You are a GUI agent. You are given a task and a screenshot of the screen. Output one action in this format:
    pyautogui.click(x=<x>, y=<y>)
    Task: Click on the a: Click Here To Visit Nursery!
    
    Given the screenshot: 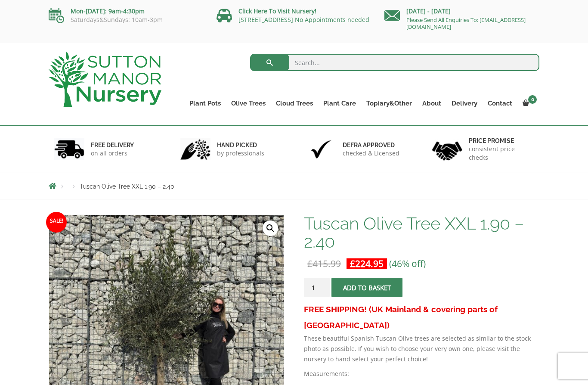 What is the action you would take?
    pyautogui.click(x=277, y=11)
    